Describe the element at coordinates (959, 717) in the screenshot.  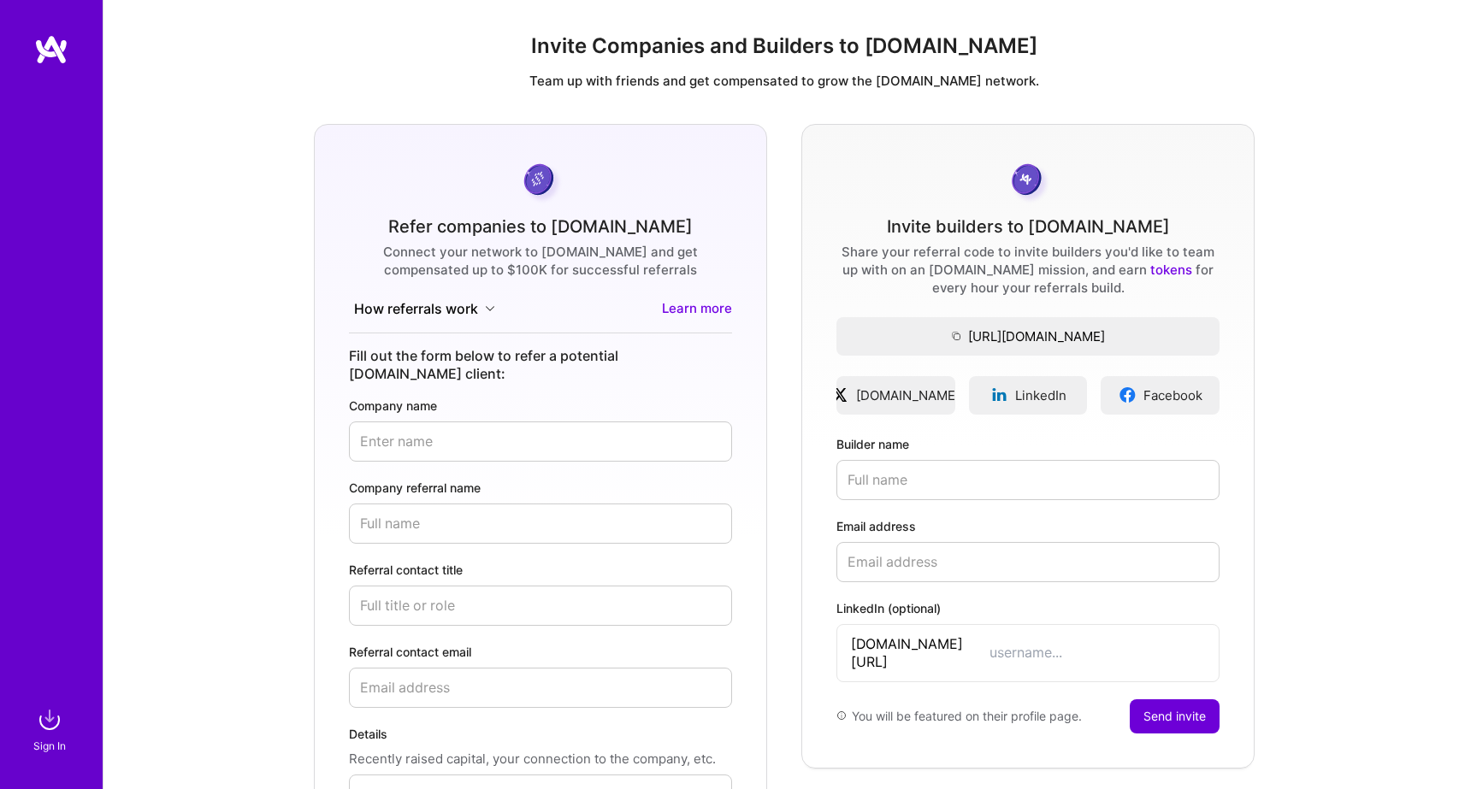
I see `div: You will be featured on their profile page.` at that location.